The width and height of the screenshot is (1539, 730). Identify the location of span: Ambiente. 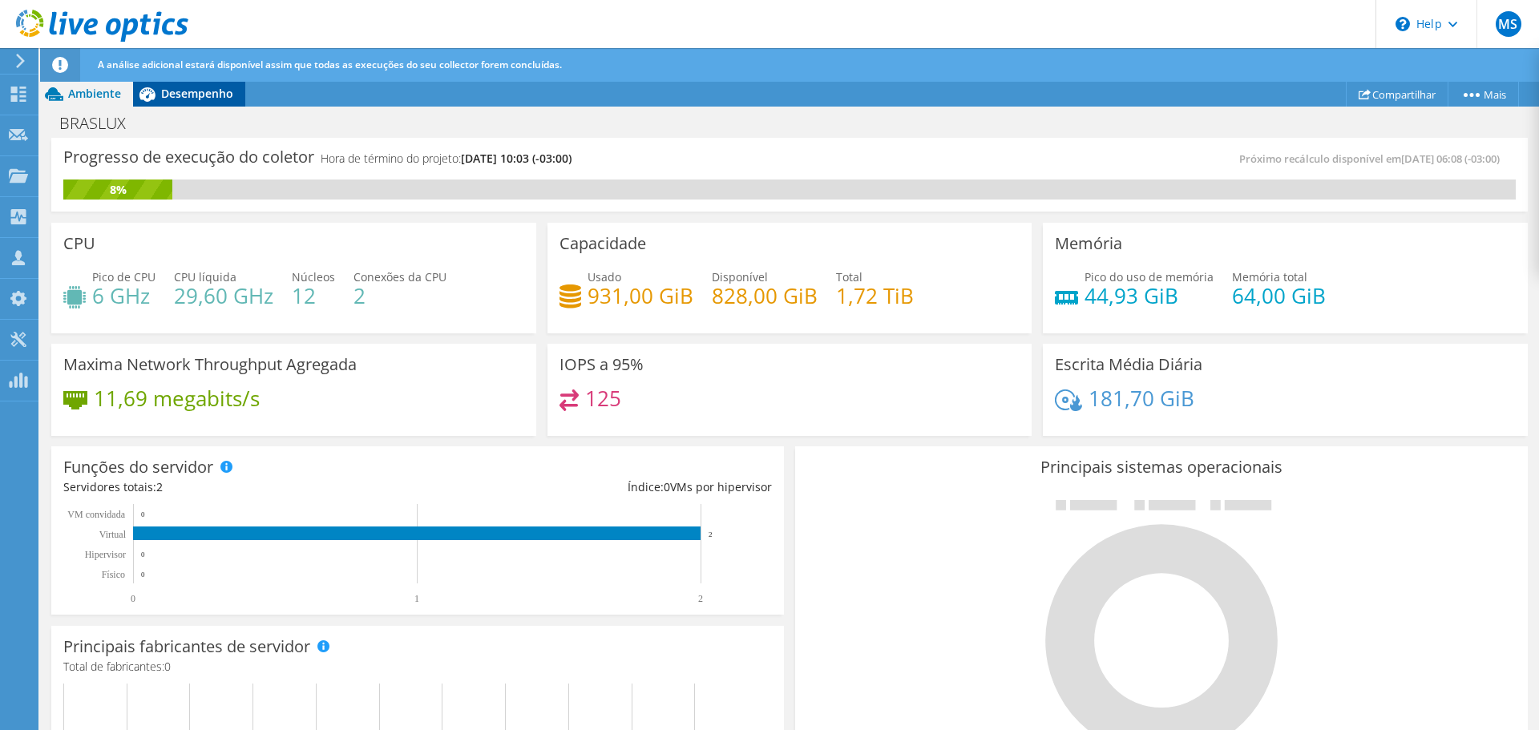
(95, 93).